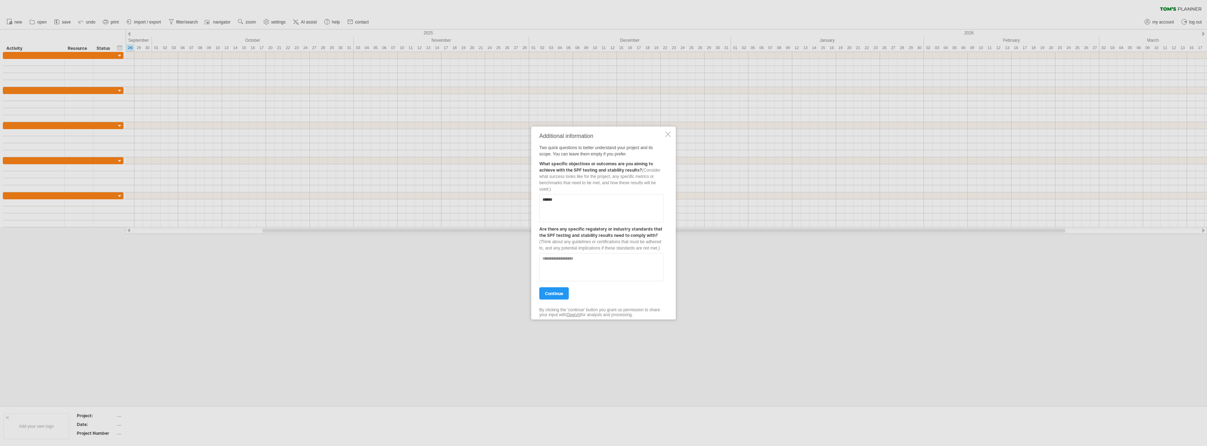  I want to click on a: OpenAI, so click(573, 315).